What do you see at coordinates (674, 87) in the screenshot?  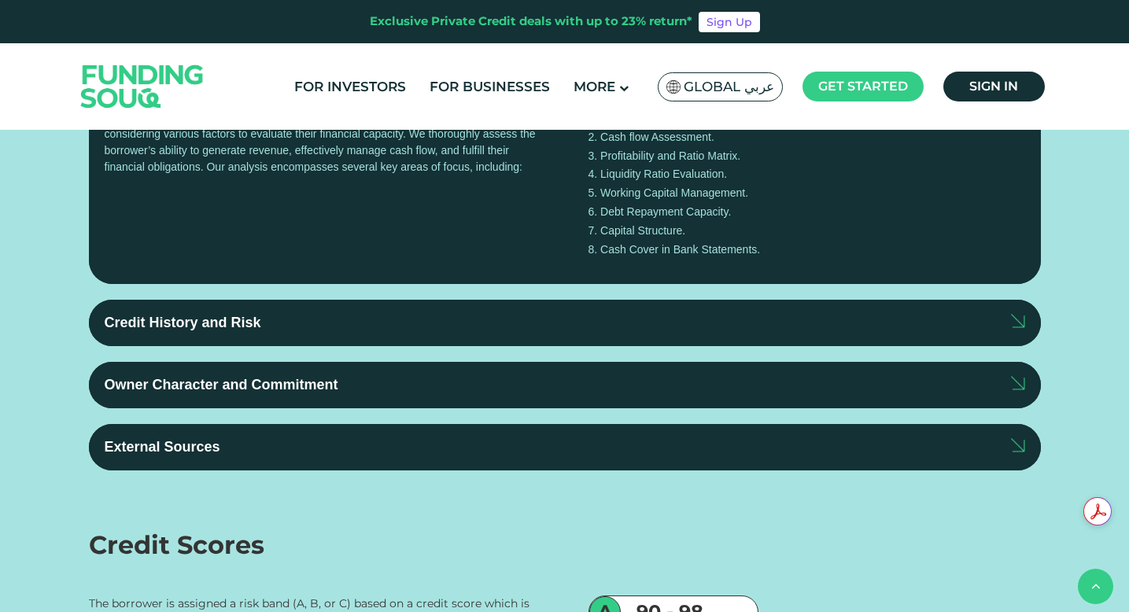 I see `img: SA Flag` at bounding box center [674, 87].